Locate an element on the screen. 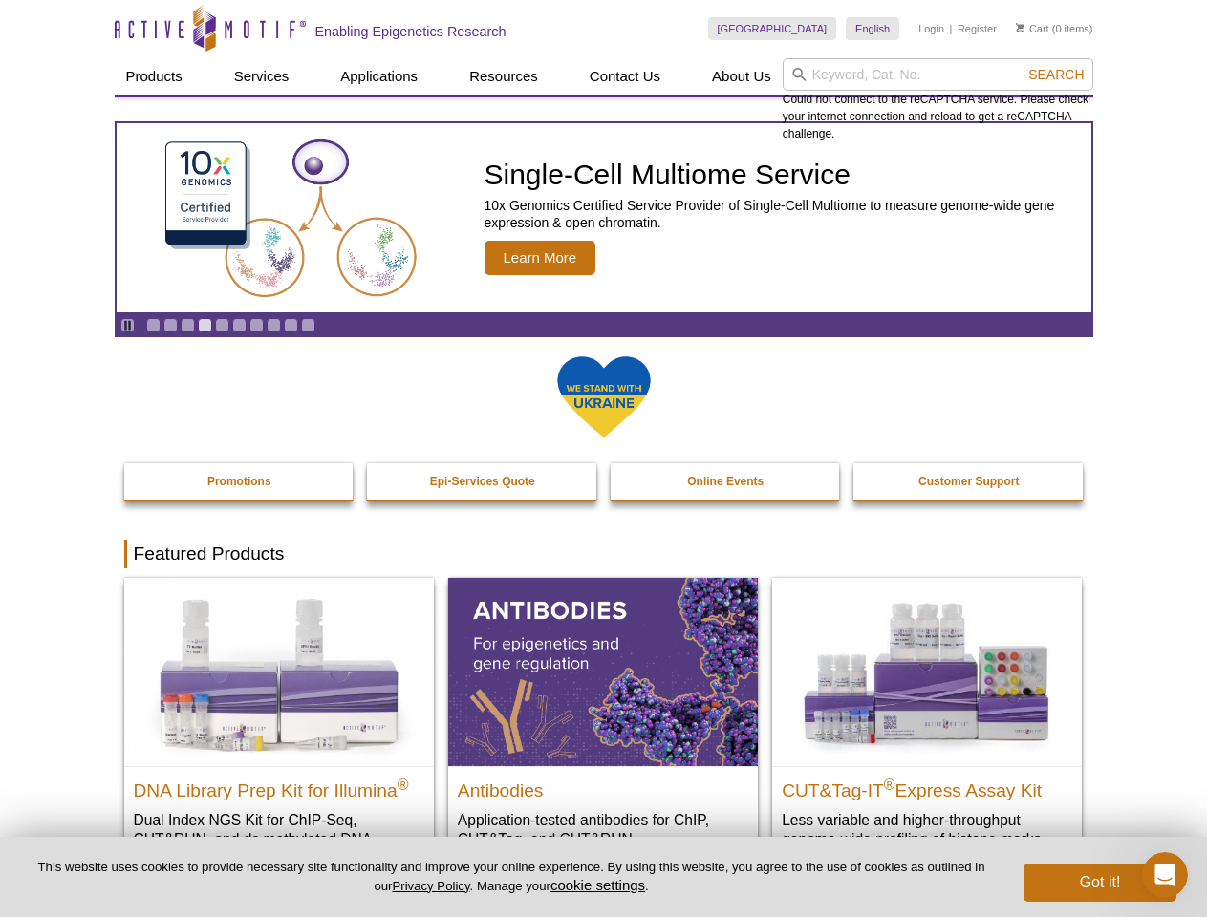 The image size is (1207, 917). a: Products is located at coordinates (154, 76).